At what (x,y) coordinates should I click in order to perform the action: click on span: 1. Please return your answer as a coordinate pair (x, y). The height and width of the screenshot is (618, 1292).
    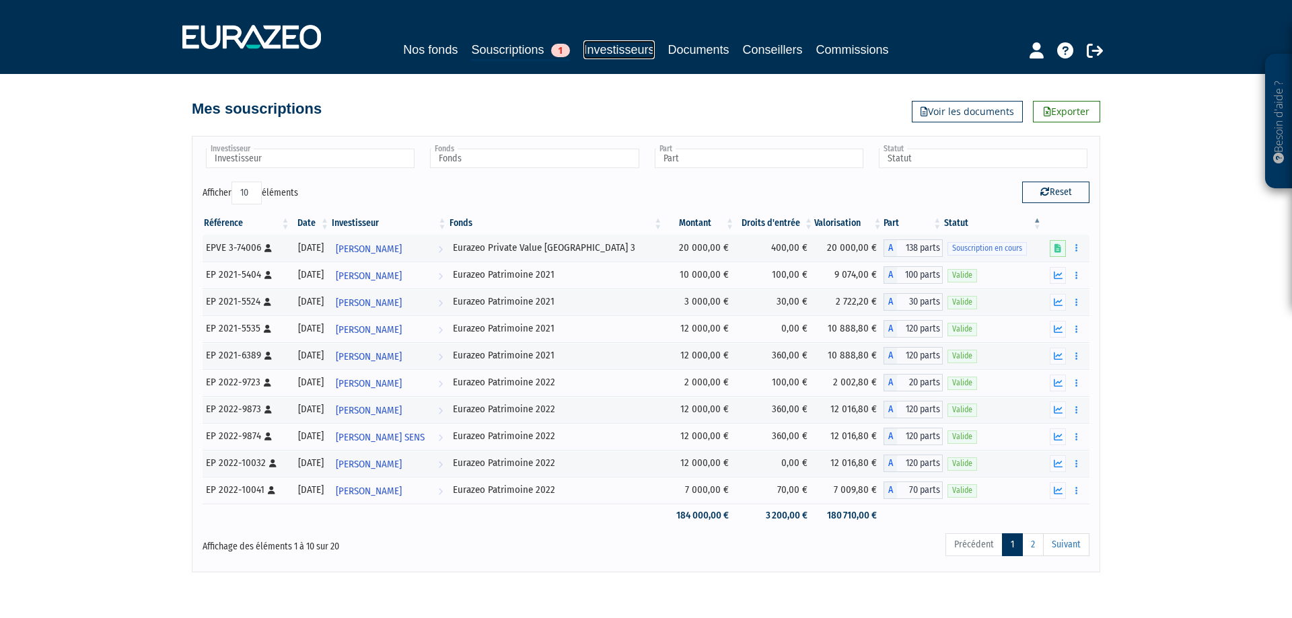
    Looking at the image, I should click on (560, 50).